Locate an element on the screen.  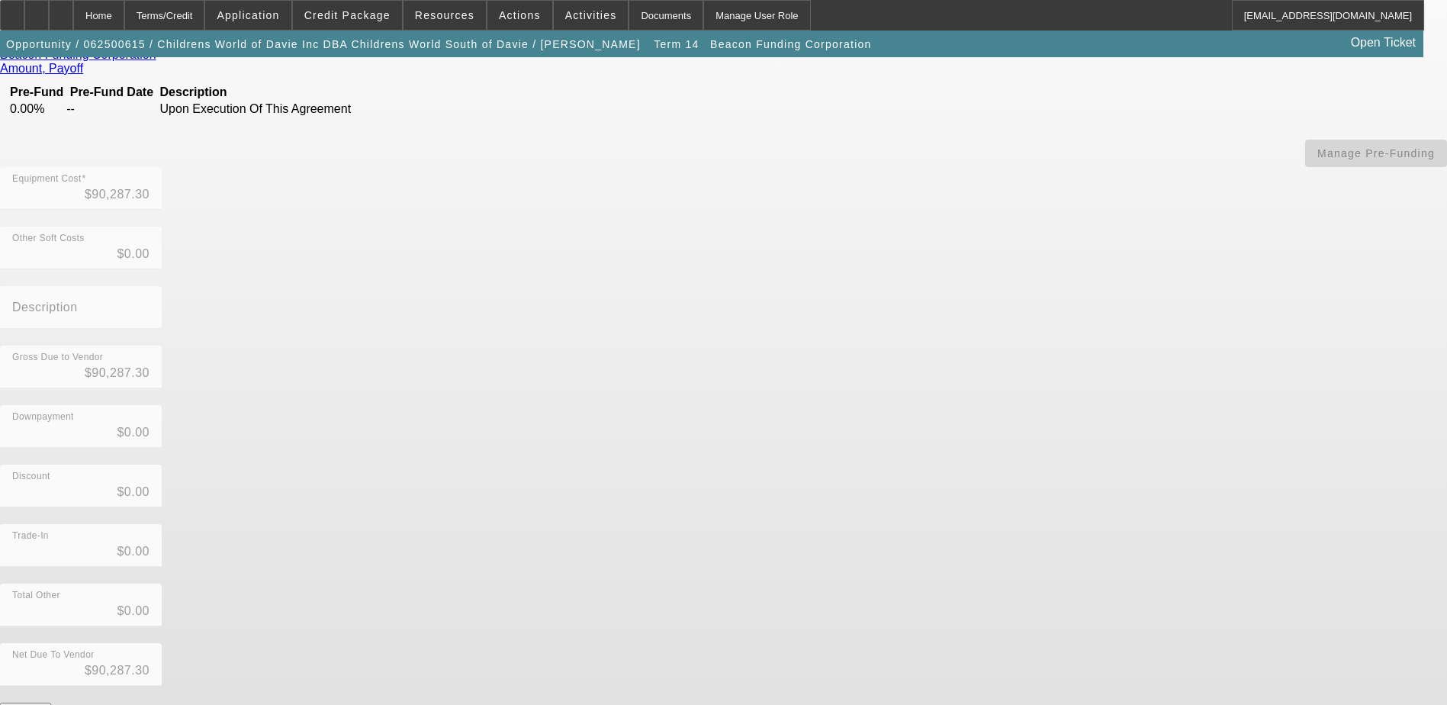
td: Upon Execution Of This Agreement is located at coordinates (269, 109).